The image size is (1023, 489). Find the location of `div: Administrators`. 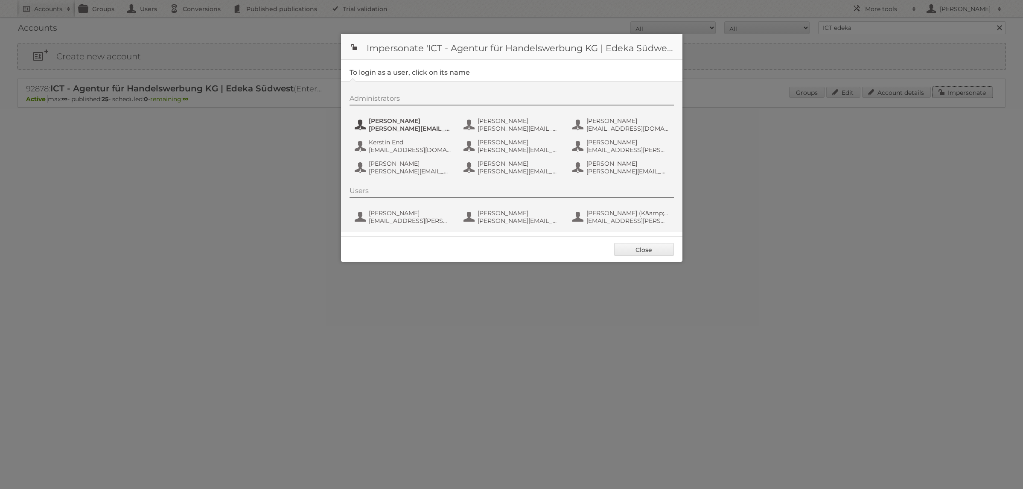

div: Administrators is located at coordinates (512, 100).